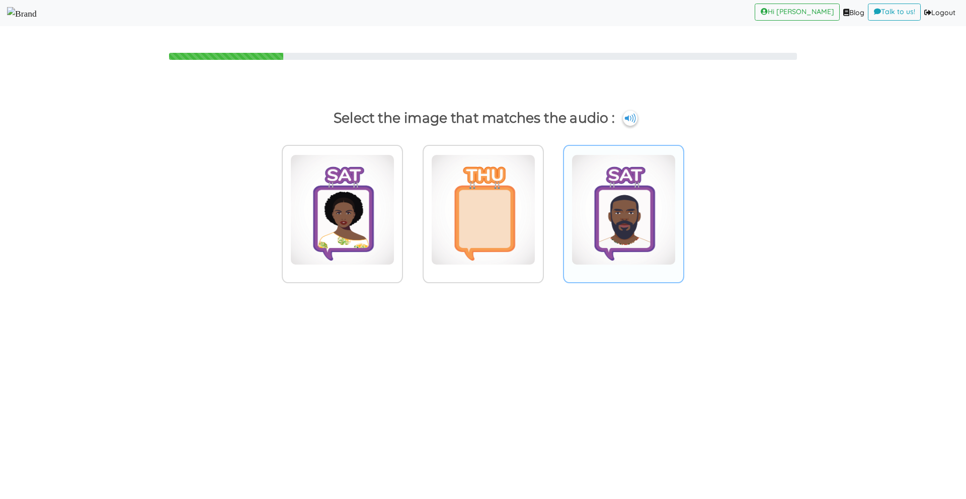  Describe the element at coordinates (894, 12) in the screenshot. I see `a: Talk to us!` at that location.